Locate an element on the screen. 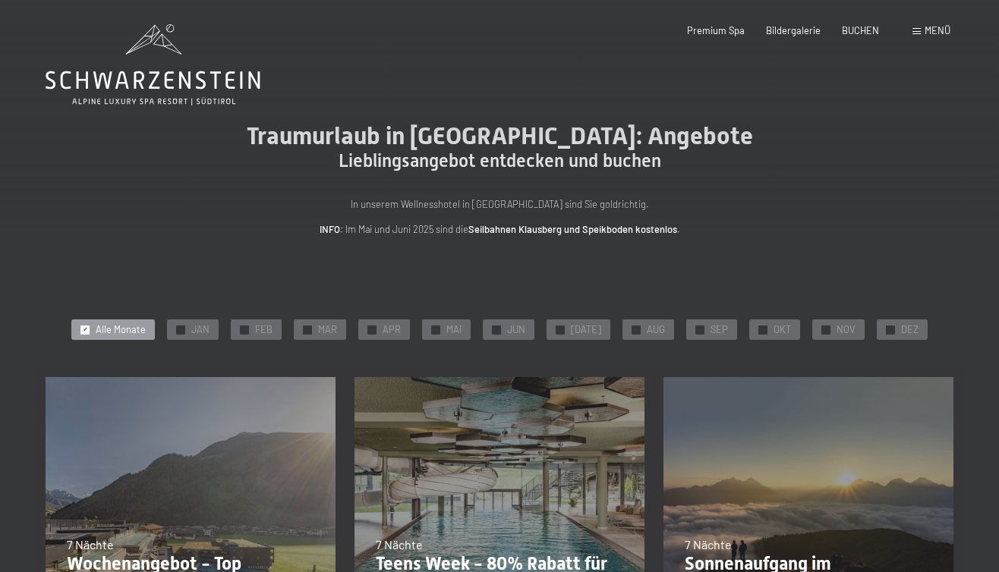 The image size is (999, 572). span: Premium Spa is located at coordinates (716, 30).